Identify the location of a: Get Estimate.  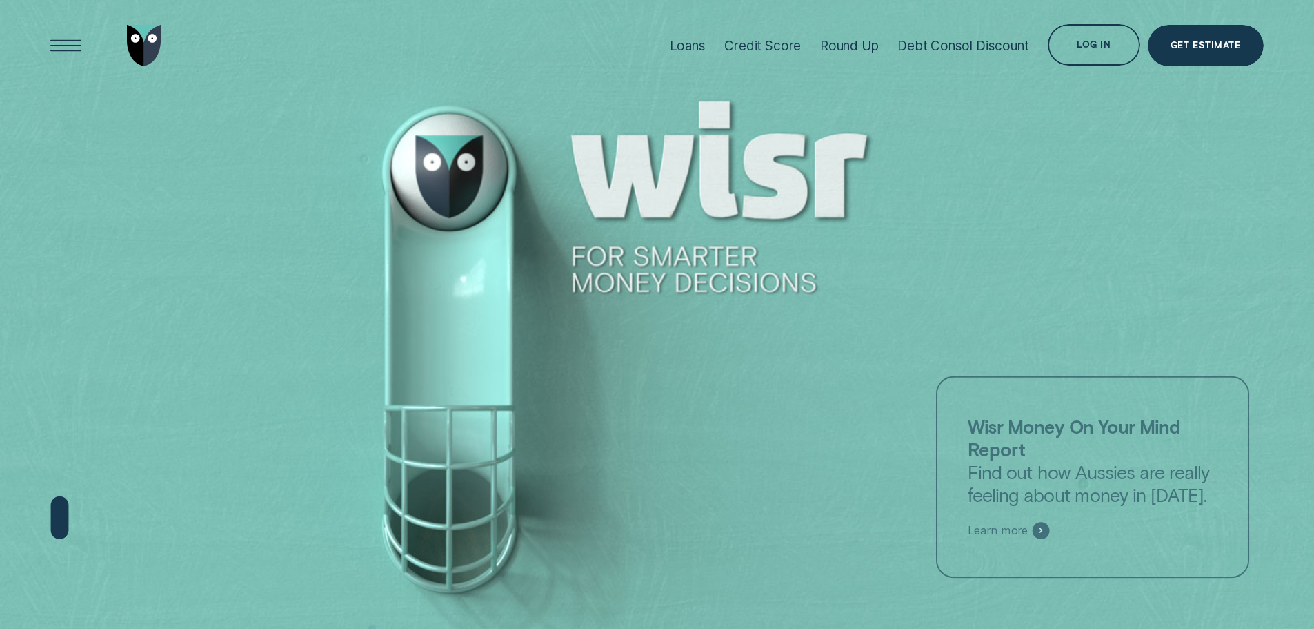
(1206, 46).